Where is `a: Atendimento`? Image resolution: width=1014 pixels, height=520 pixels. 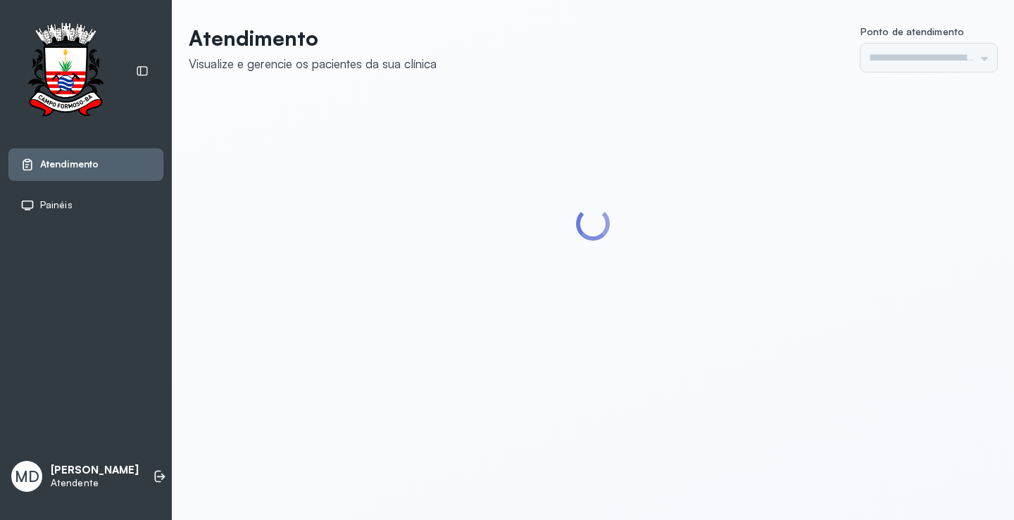 a: Atendimento is located at coordinates (86, 165).